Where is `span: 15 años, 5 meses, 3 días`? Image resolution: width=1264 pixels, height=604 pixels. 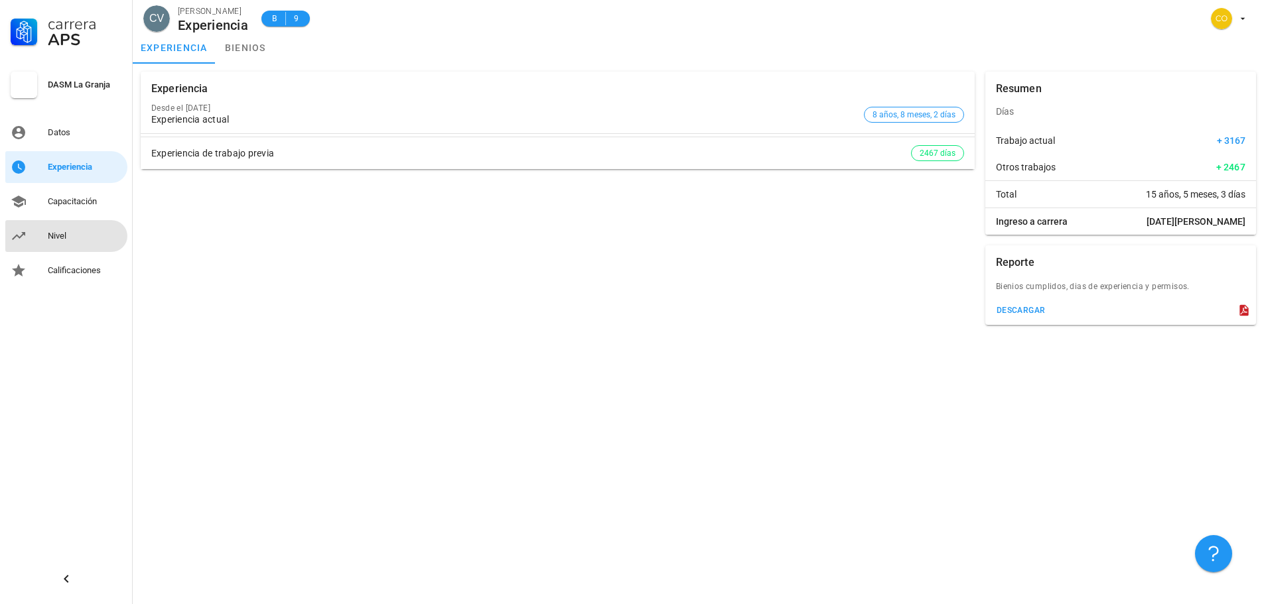
span: 15 años, 5 meses, 3 días is located at coordinates (1195, 194).